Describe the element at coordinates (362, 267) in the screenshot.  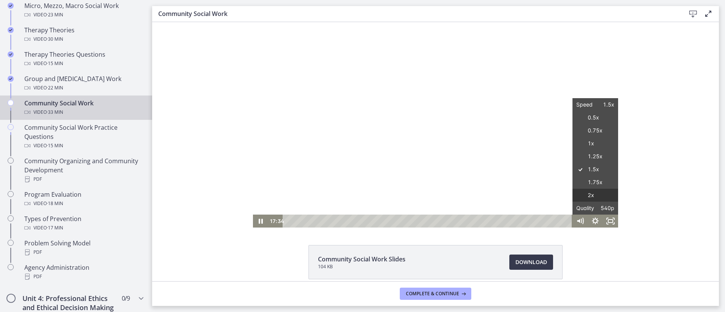
I see `span: 104 KB` at that location.